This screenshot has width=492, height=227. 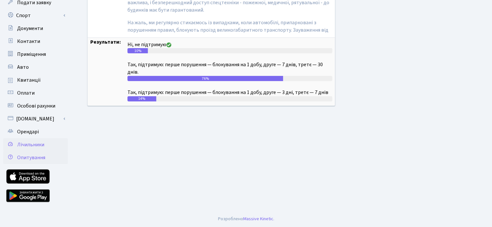 What do you see at coordinates (36, 41) in the screenshot?
I see `a: Контакти` at bounding box center [36, 41].